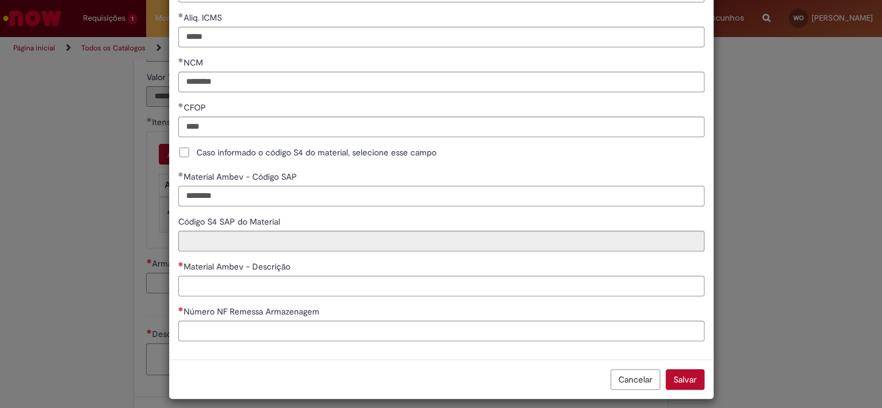  I want to click on span: Material Ambev - Código SAP, so click(241, 176).